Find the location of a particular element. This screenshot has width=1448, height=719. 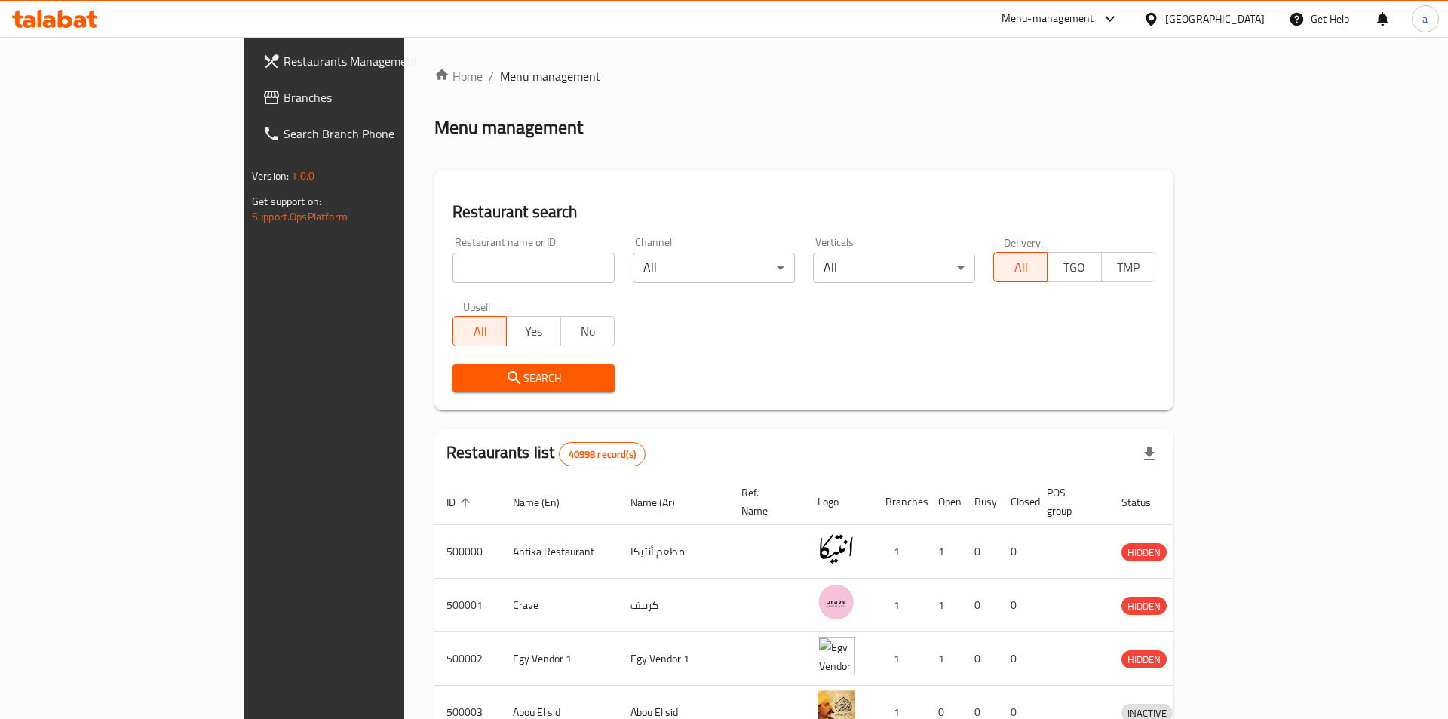

span: Ref. Name is located at coordinates (764, 502).